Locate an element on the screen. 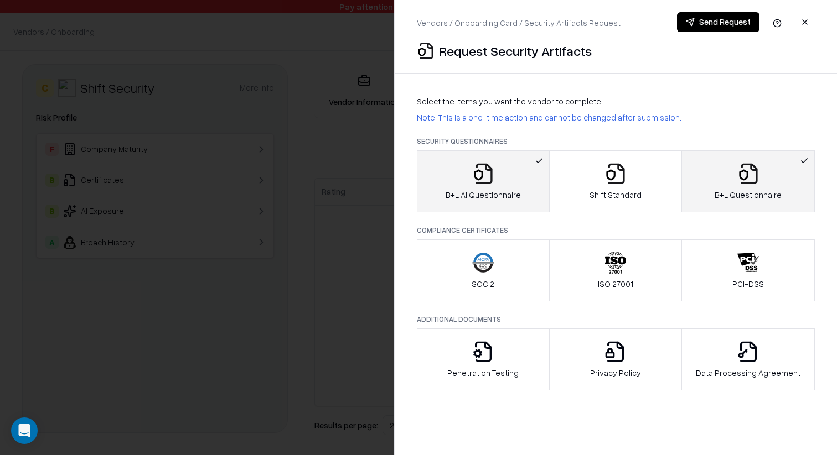 Image resolution: width=837 pixels, height=455 pixels. button: Send Request is located at coordinates (718, 22).